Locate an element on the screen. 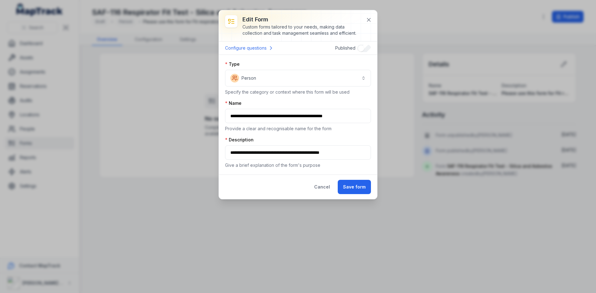  h3: Edit form is located at coordinates (302, 20).